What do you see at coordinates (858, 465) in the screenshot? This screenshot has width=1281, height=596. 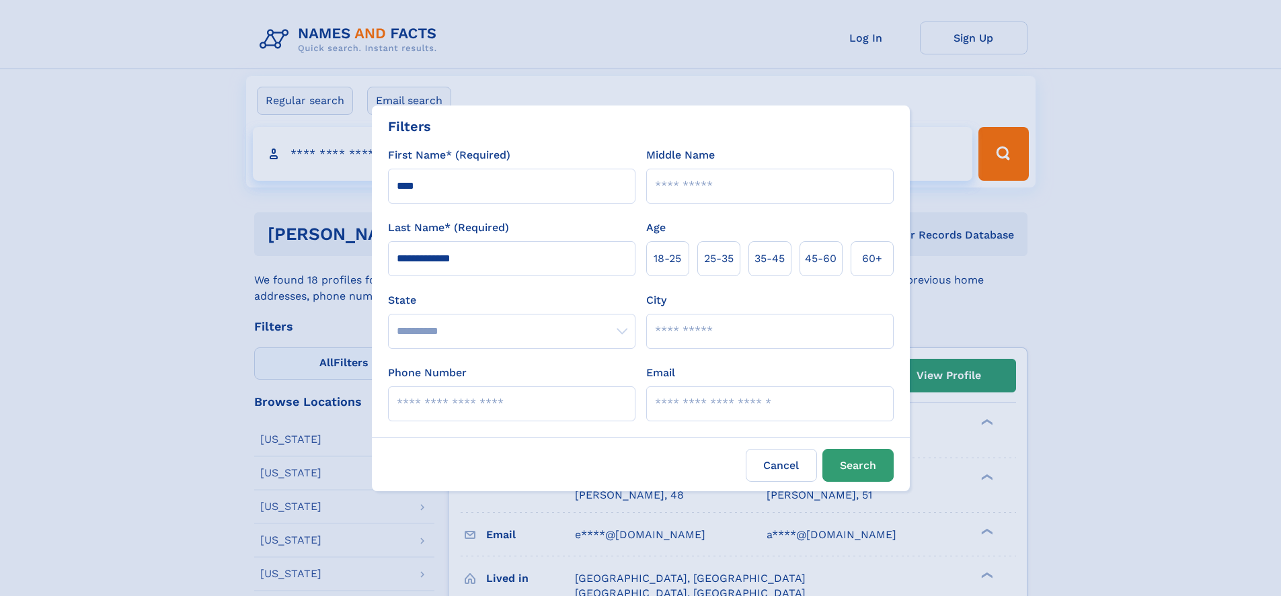 I see `button: Search` at bounding box center [858, 465].